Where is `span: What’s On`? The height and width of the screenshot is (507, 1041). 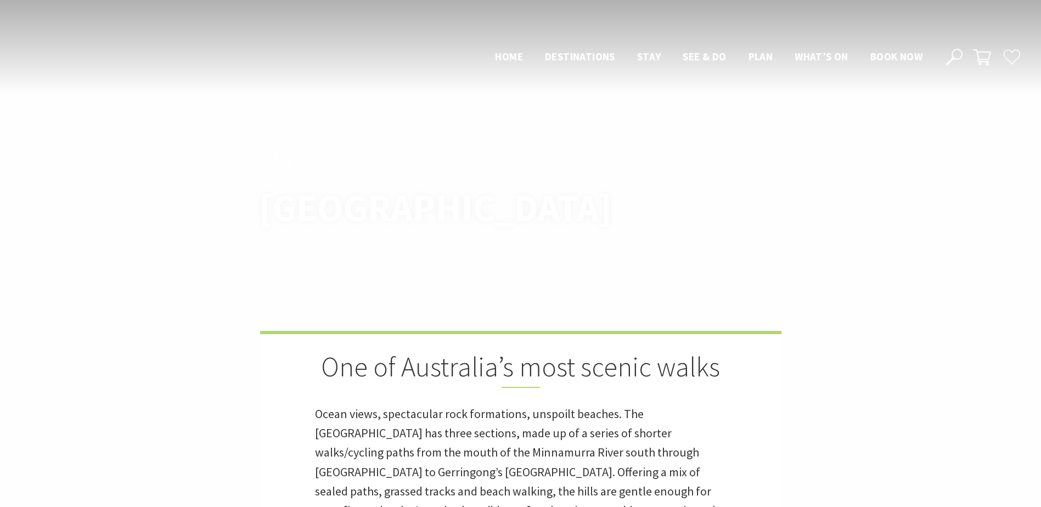
span: What’s On is located at coordinates (822, 57).